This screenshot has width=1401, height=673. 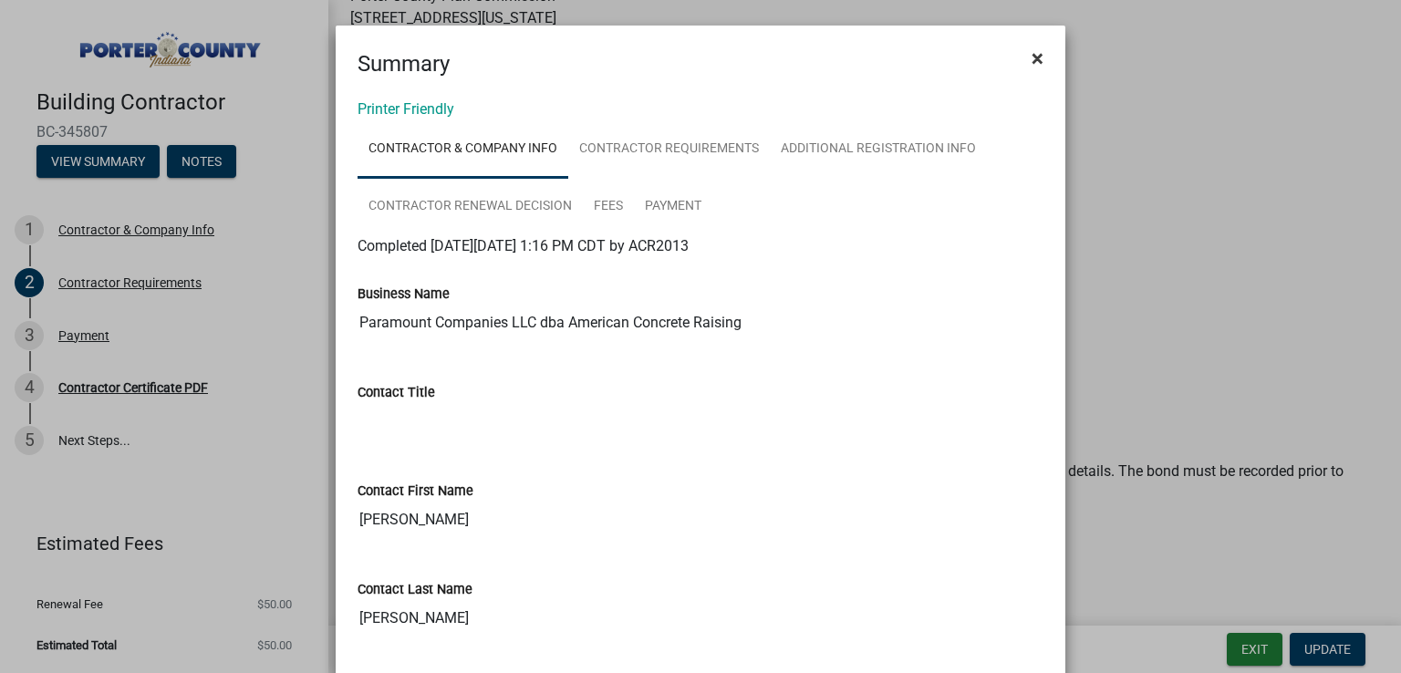 I want to click on a: Contractor Requirements, so click(x=668, y=150).